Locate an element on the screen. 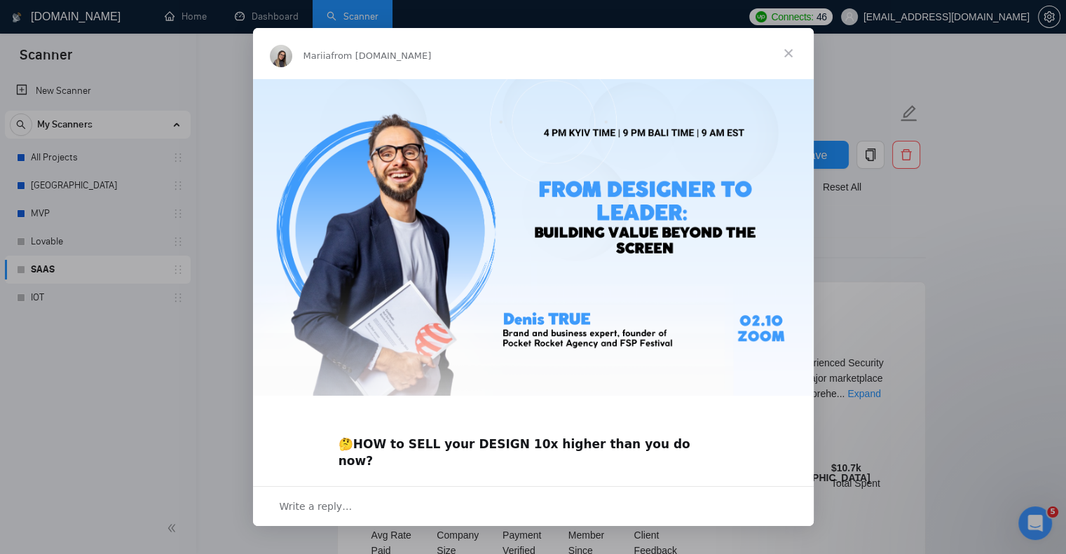 This screenshot has width=1066, height=554. div: Open conversation and reply is located at coordinates (533, 506).